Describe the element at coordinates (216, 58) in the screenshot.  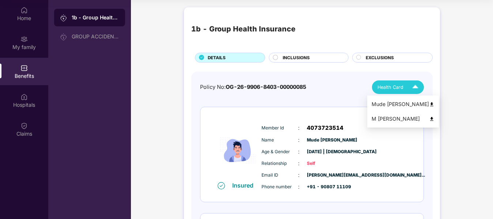
I see `span: DETAILS` at that location.